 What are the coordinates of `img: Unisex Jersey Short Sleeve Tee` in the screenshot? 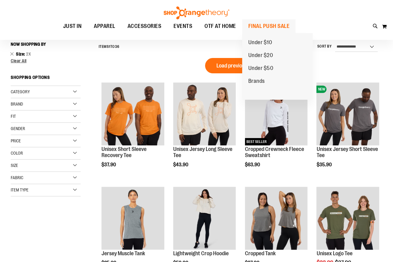 It's located at (347, 114).